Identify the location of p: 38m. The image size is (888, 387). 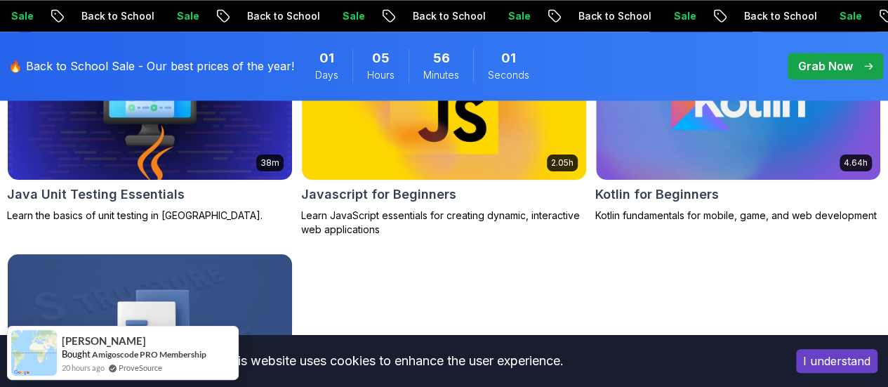
(270, 163).